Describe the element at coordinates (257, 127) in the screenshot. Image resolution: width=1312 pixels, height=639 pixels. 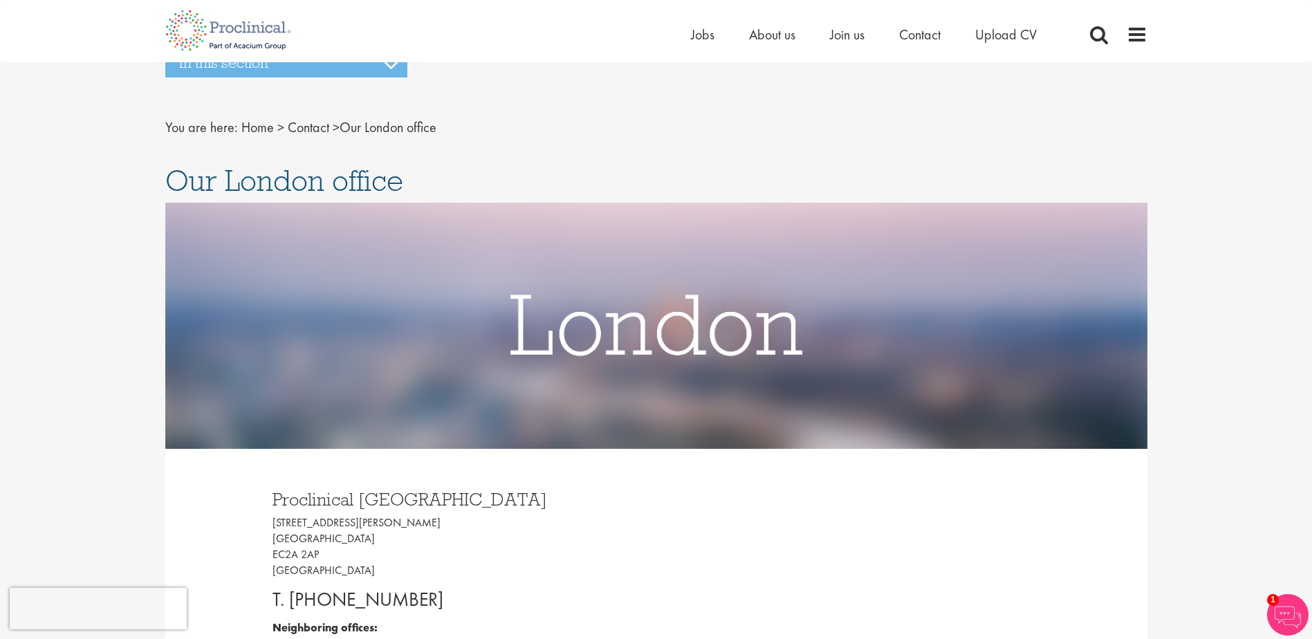
I see `a: breadcrumb link to Home` at that location.